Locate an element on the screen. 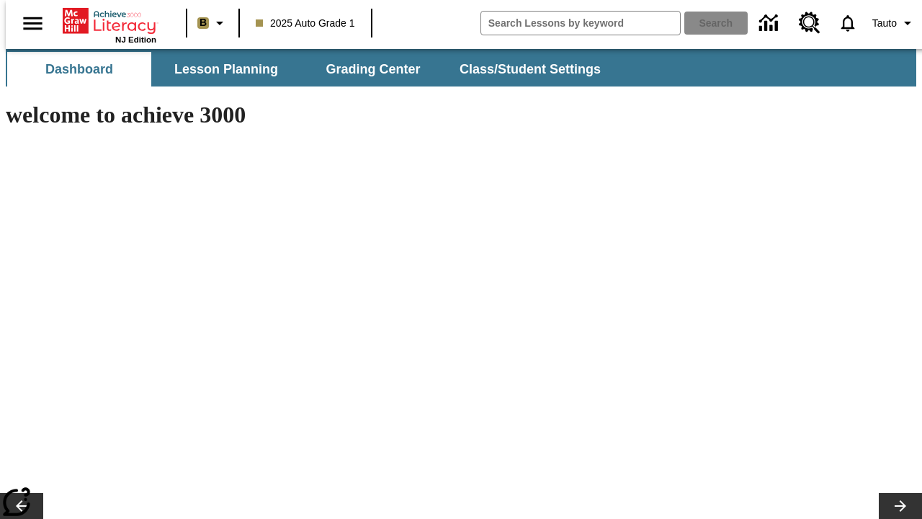 The image size is (922, 519). span: Grading Center is located at coordinates (372, 69).